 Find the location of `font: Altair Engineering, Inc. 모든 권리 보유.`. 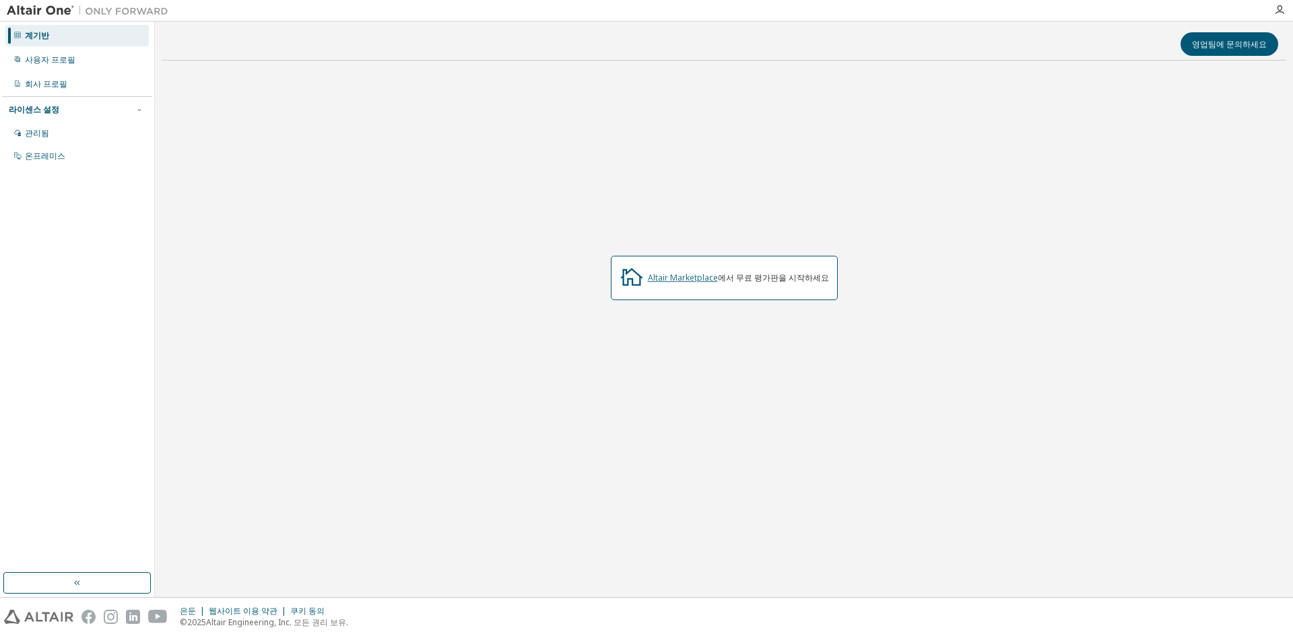

font: Altair Engineering, Inc. 모든 권리 보유. is located at coordinates (277, 622).